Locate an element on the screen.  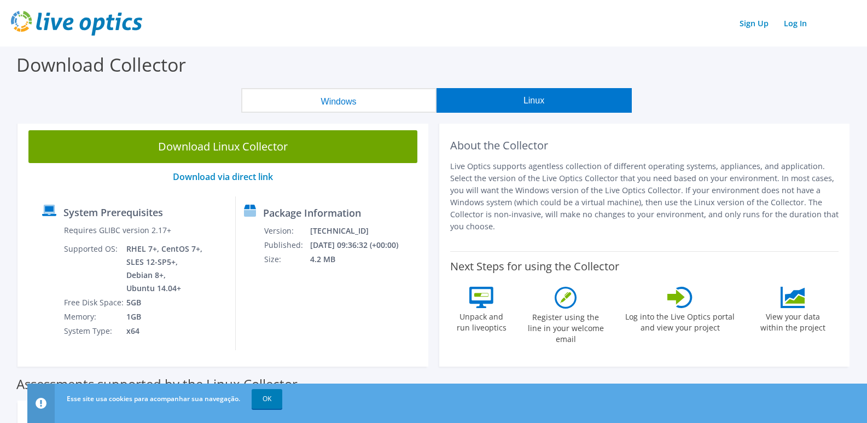
a: Log In is located at coordinates (796, 23).